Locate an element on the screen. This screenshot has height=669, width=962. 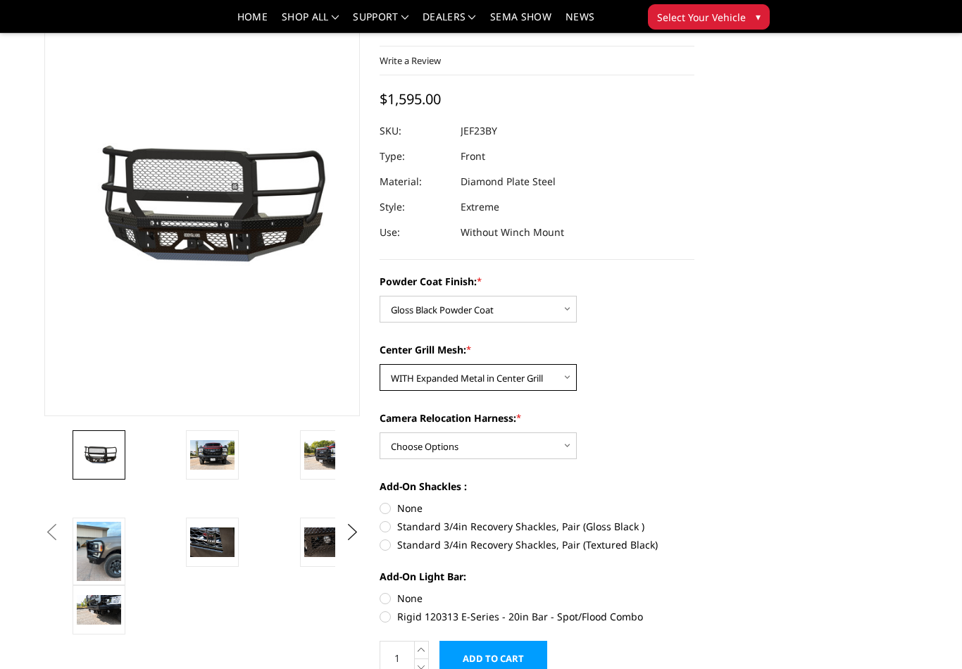
a: SEMA Show is located at coordinates (520, 22).